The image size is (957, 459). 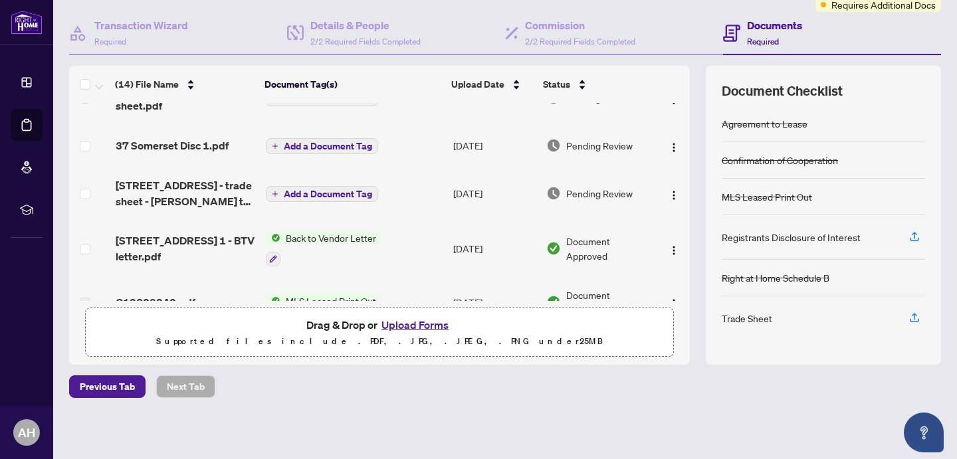 What do you see at coordinates (380, 333) in the screenshot?
I see `span: Drag & Drop orUpload FormsSupported files include .PDF, .JPG, .JPEG, .PNG under25MB` at bounding box center [380, 333].